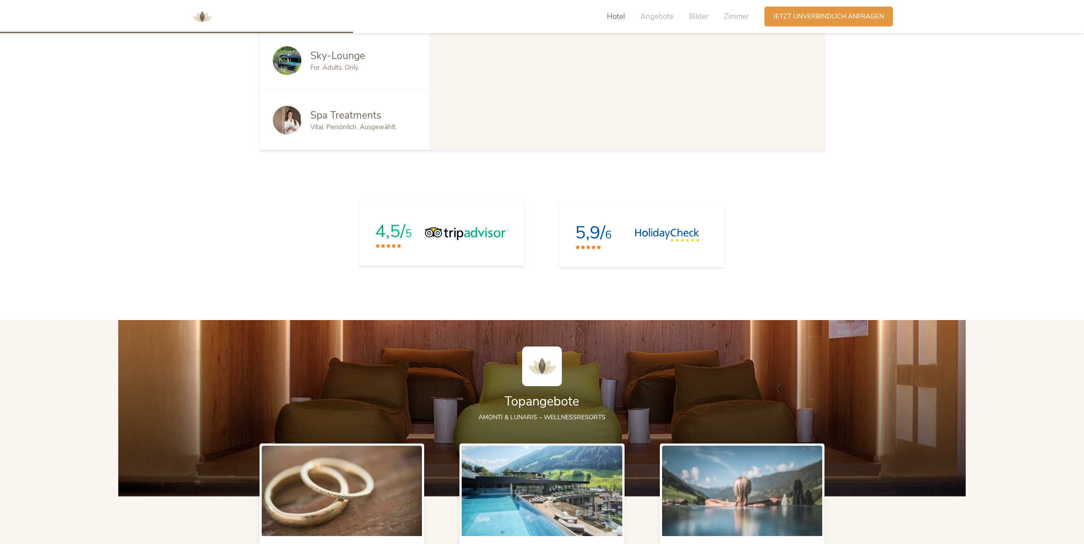 The width and height of the screenshot is (1084, 544). I want to click on span: Spa Treatments, so click(345, 115).